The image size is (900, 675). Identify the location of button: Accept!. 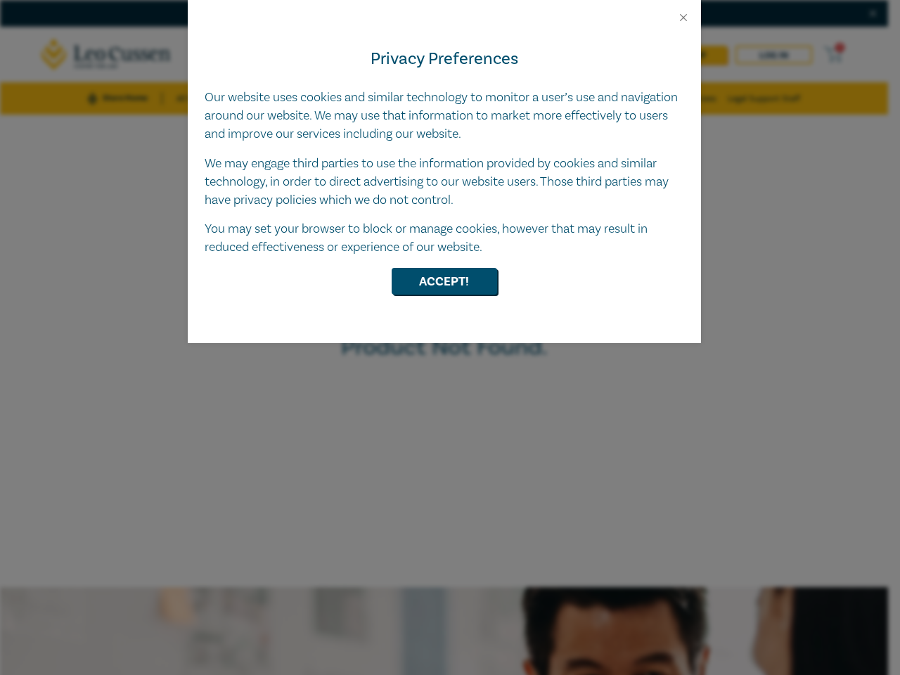
(444, 281).